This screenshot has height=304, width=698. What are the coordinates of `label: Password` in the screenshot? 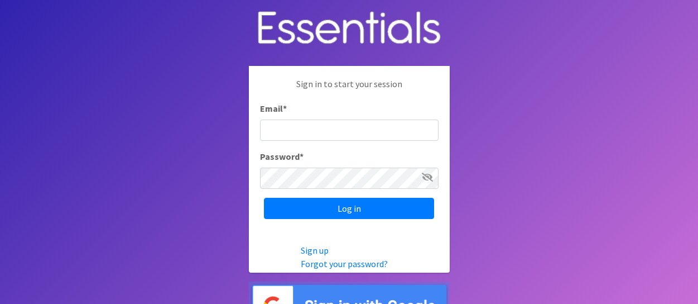 It's located at (282, 156).